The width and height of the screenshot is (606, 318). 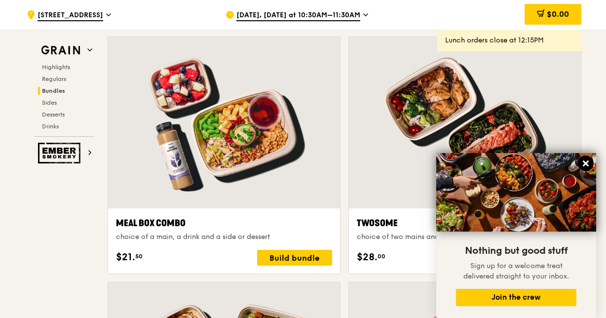 What do you see at coordinates (465, 223) in the screenshot?
I see `div: Twosome` at bounding box center [465, 223].